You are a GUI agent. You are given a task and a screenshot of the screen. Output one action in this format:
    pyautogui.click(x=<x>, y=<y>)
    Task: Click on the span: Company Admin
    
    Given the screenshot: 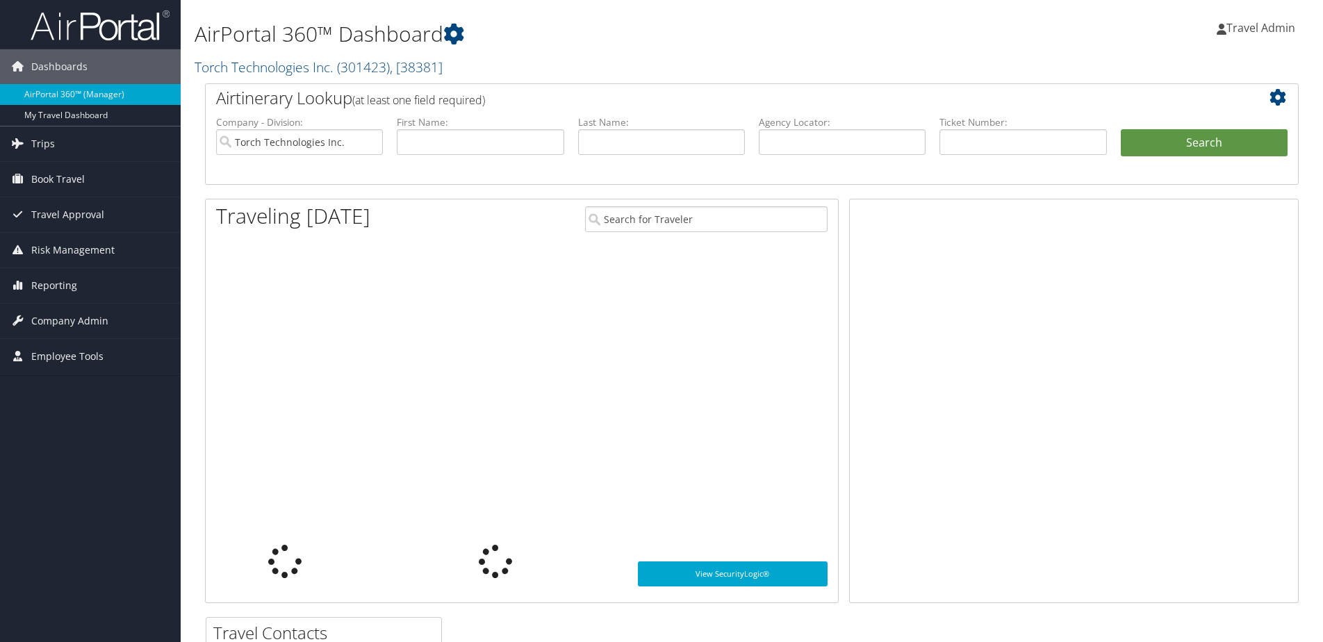 What is the action you would take?
    pyautogui.click(x=69, y=321)
    